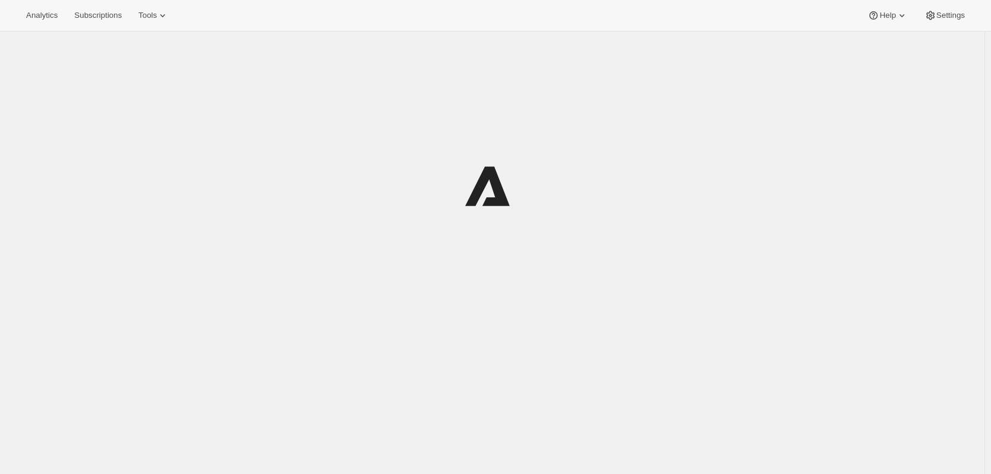 This screenshot has width=991, height=474. Describe the element at coordinates (951, 15) in the screenshot. I see `span: Settings` at that location.